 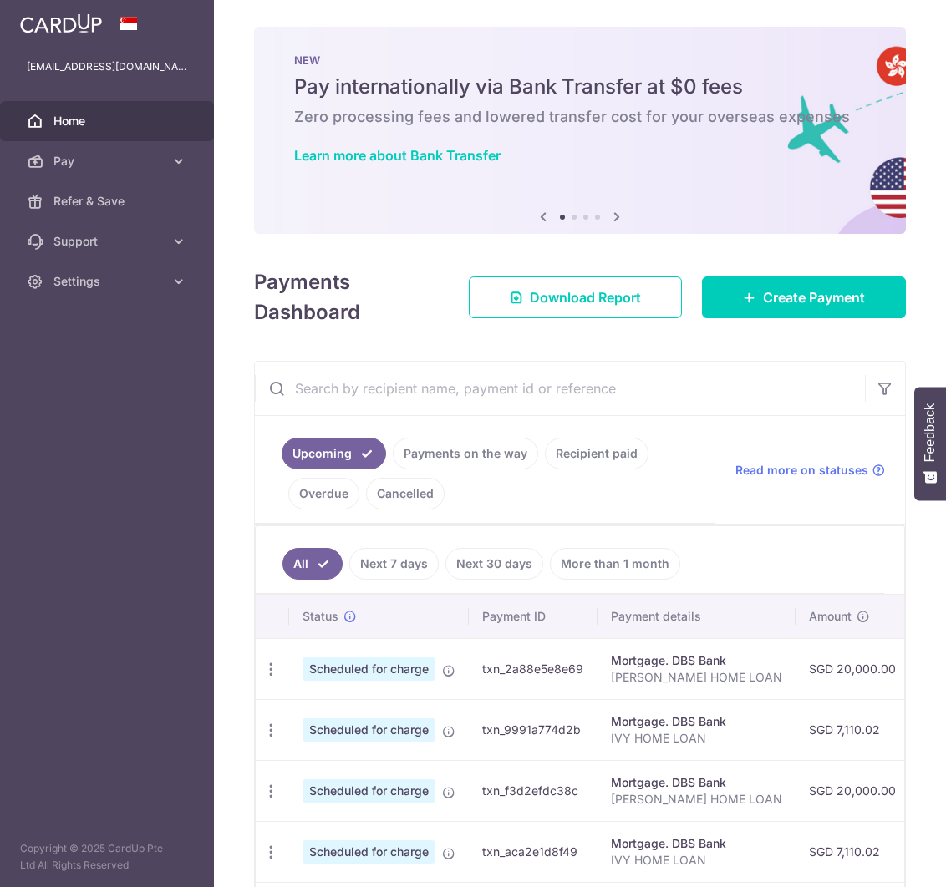 I want to click on a: Next 7 days, so click(x=393, y=564).